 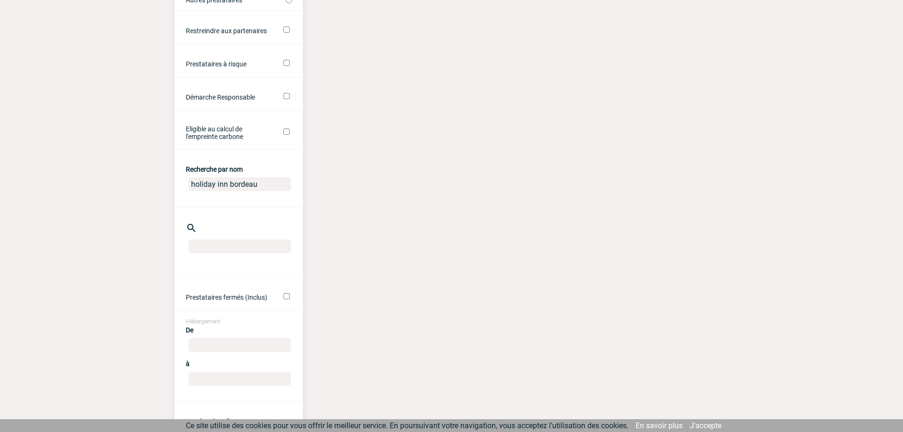 What do you see at coordinates (228, 64) in the screenshot?
I see `label: Prestataires à risque` at bounding box center [228, 64].